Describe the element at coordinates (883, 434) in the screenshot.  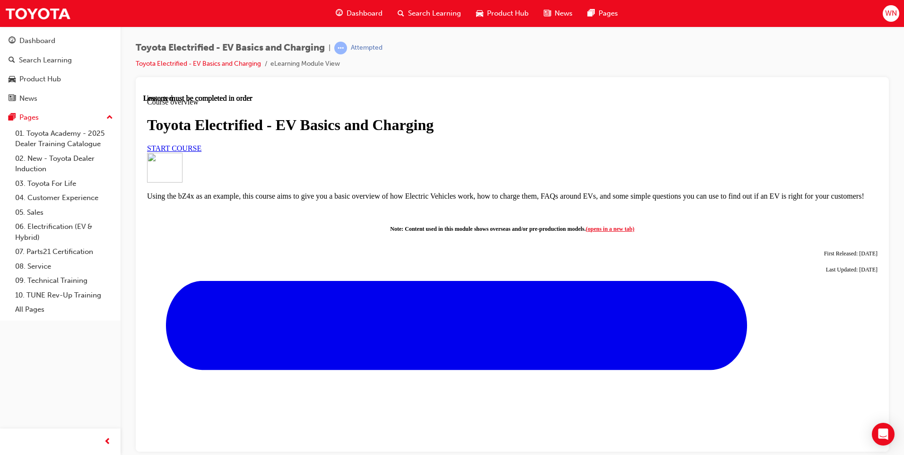
I see `div: Open Intercom Messenger` at that location.